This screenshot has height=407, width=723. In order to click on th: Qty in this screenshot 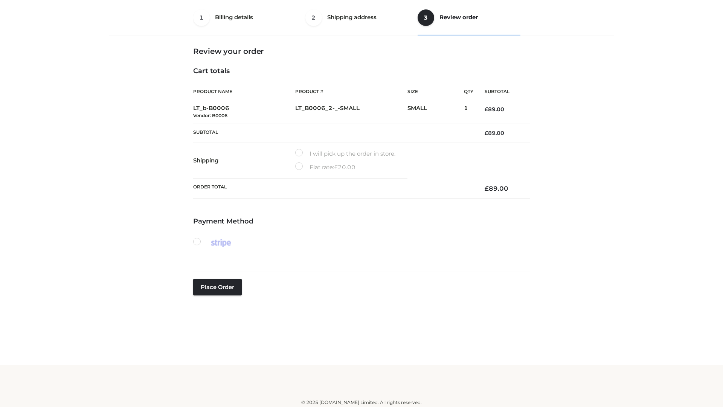, I will do `click(468, 91)`.